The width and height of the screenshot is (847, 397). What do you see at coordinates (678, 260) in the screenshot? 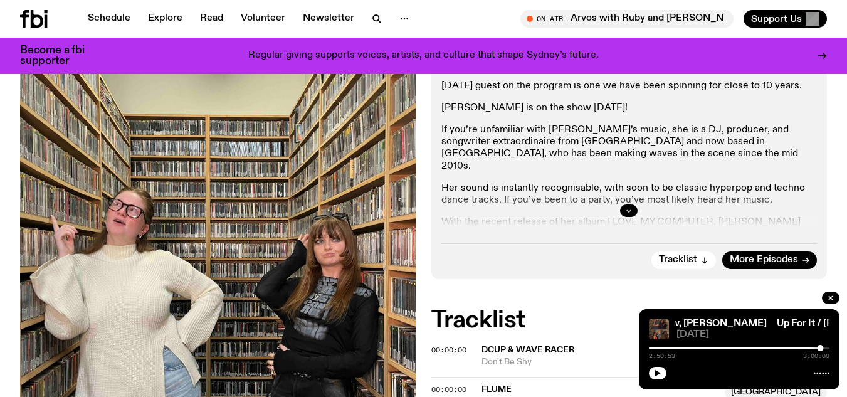
I see `span: Tracklist` at bounding box center [678, 260].